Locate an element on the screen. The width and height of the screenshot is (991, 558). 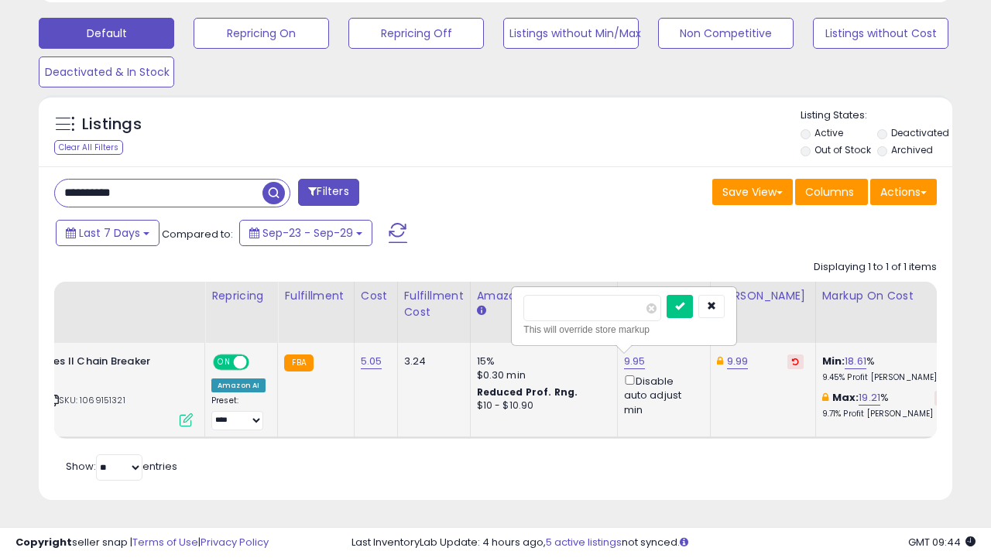
div: 15% is located at coordinates (541, 362).